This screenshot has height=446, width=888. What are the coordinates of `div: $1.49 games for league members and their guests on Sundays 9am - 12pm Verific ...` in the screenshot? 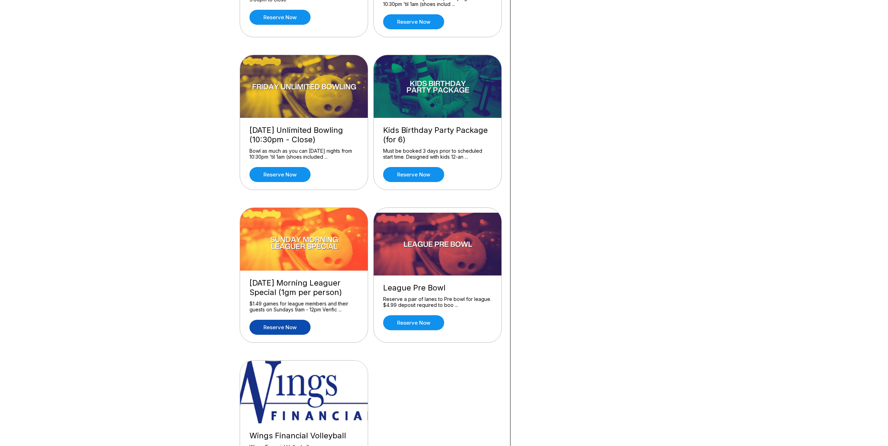 It's located at (304, 307).